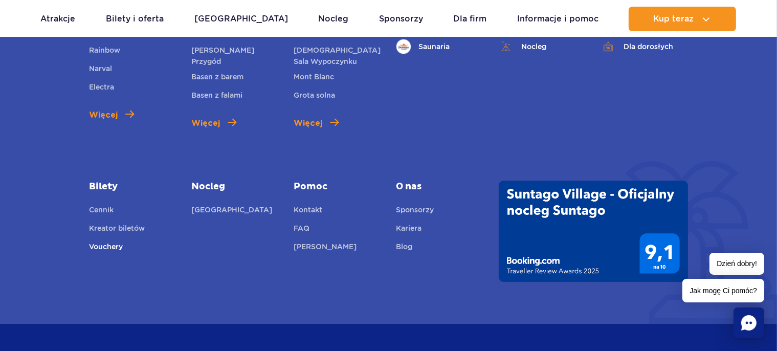  I want to click on a: Cennik, so click(101, 211).